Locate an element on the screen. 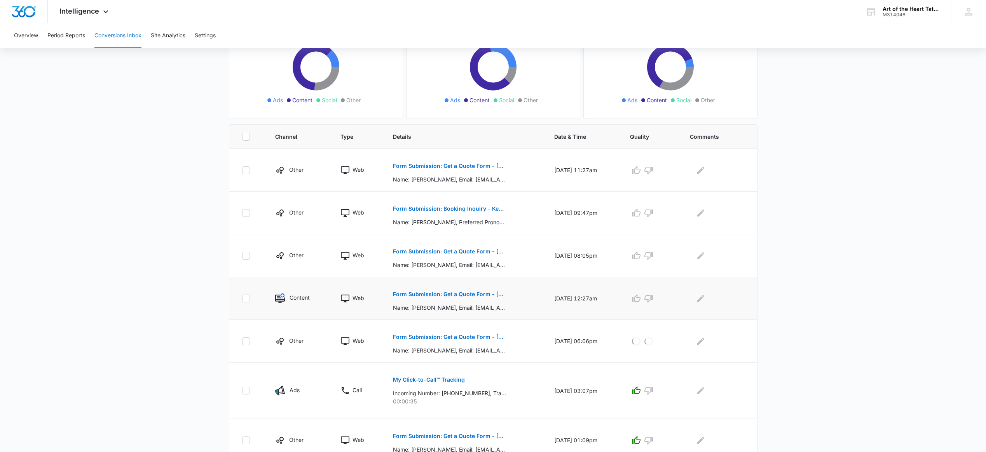 The height and width of the screenshot is (452, 986). button: Period Reports is located at coordinates (66, 36).